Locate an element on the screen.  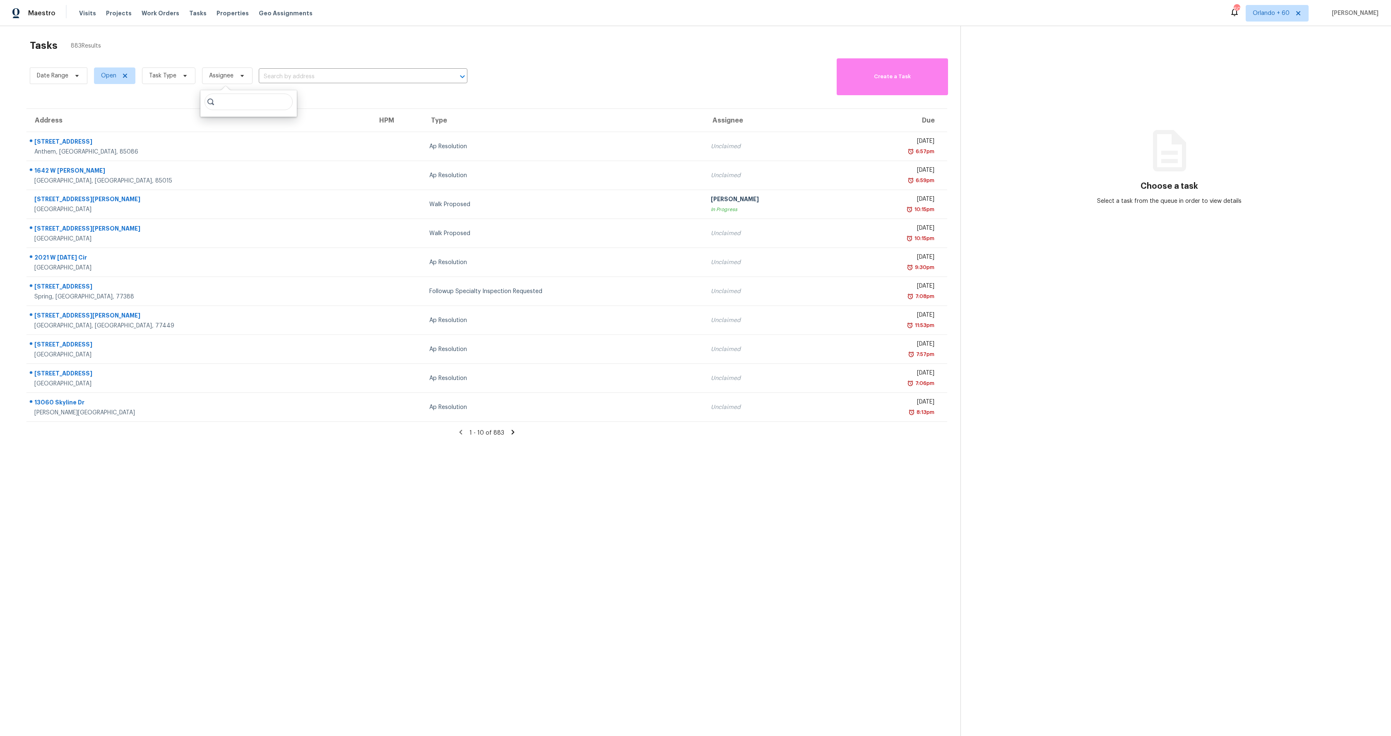
span: Work Orders is located at coordinates (160, 13).